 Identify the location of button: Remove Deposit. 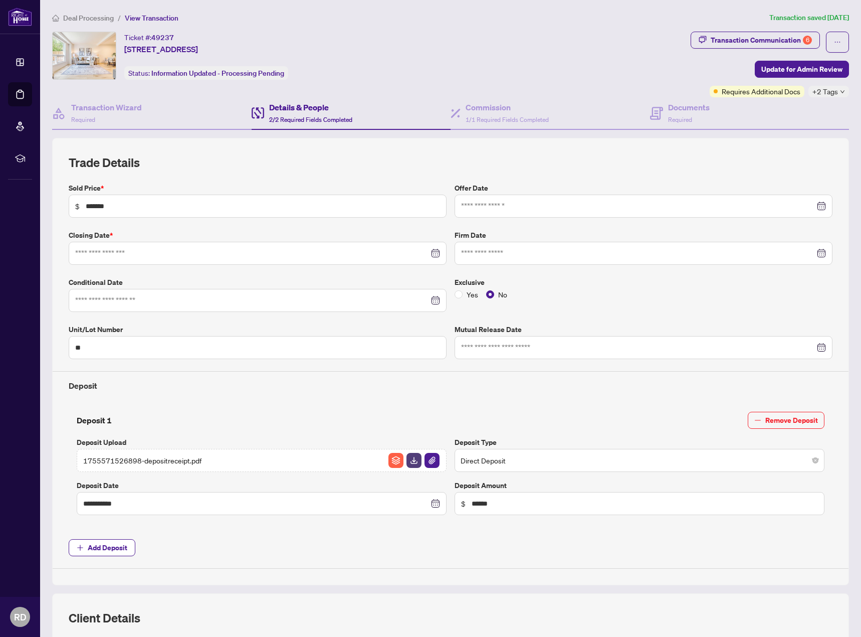
(786, 420).